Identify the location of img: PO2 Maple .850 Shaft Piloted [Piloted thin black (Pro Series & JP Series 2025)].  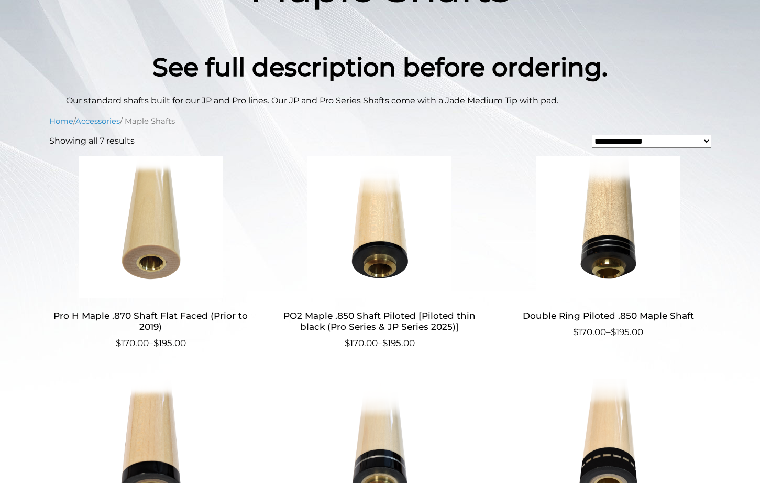
(379, 227).